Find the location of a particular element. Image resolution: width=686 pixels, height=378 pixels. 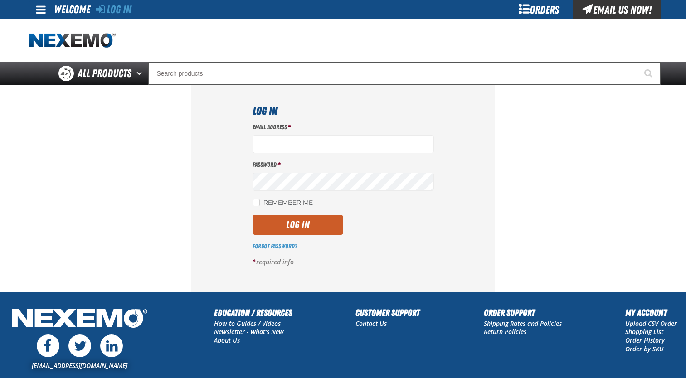

button: Log In is located at coordinates (298, 225).